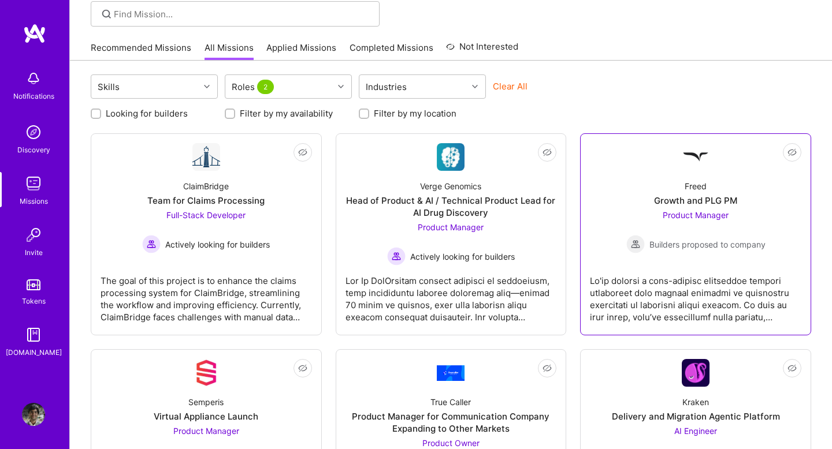 This screenshot has width=832, height=449. Describe the element at coordinates (206, 402) in the screenshot. I see `div: Semperis` at that location.